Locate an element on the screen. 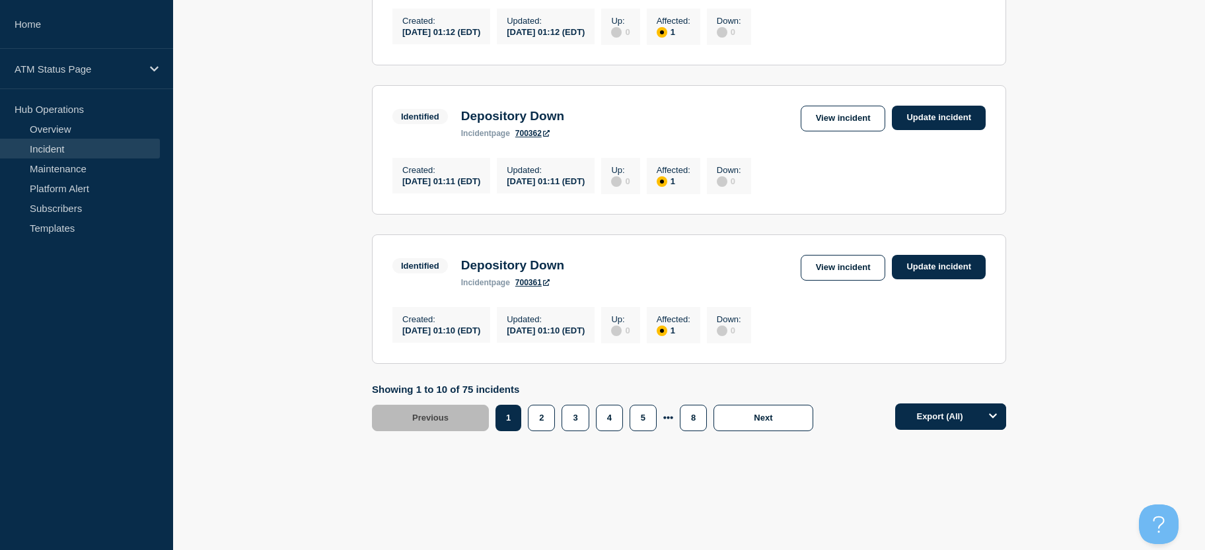  button: 3 is located at coordinates (575, 418).